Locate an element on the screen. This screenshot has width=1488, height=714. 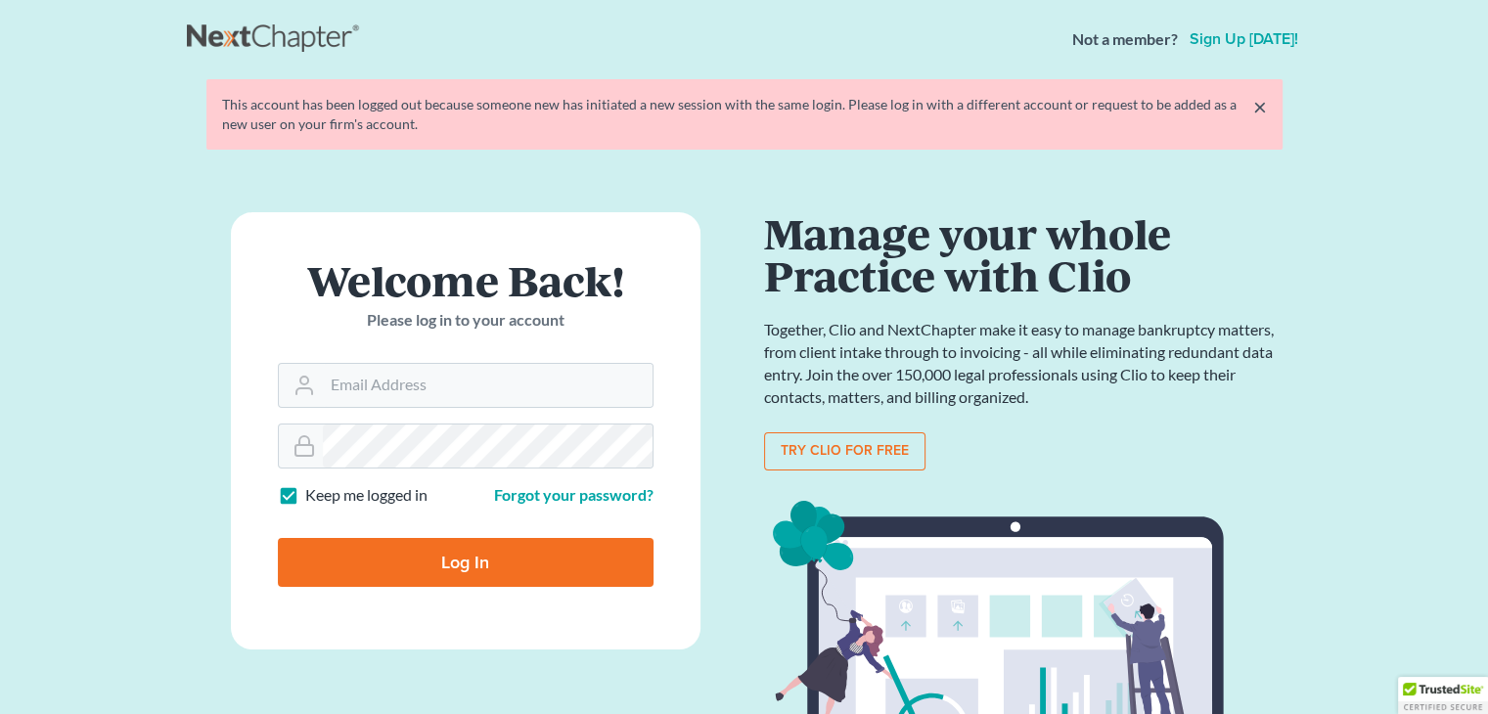
h1: Manage your whole Practice with Clio is located at coordinates (1023, 253).